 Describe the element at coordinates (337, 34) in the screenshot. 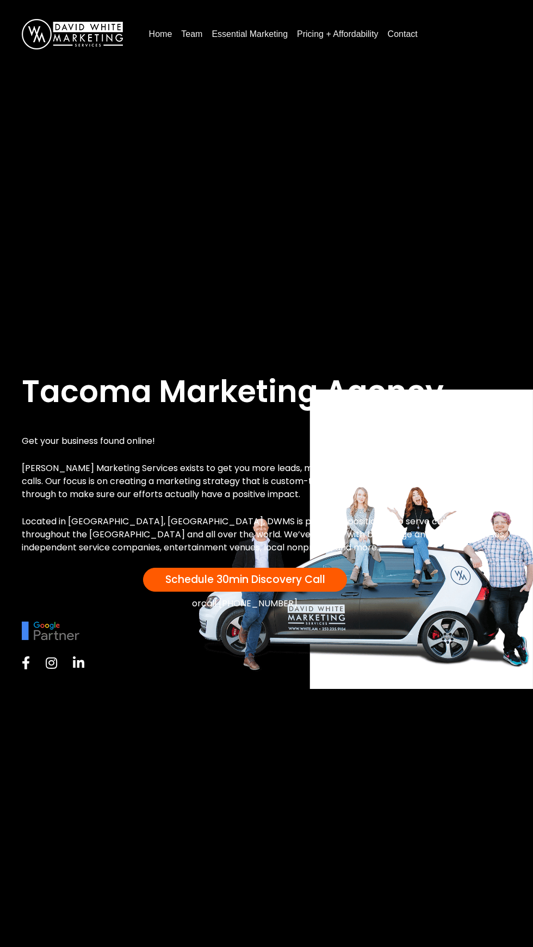

I see `a: Pricing + Affordability` at that location.